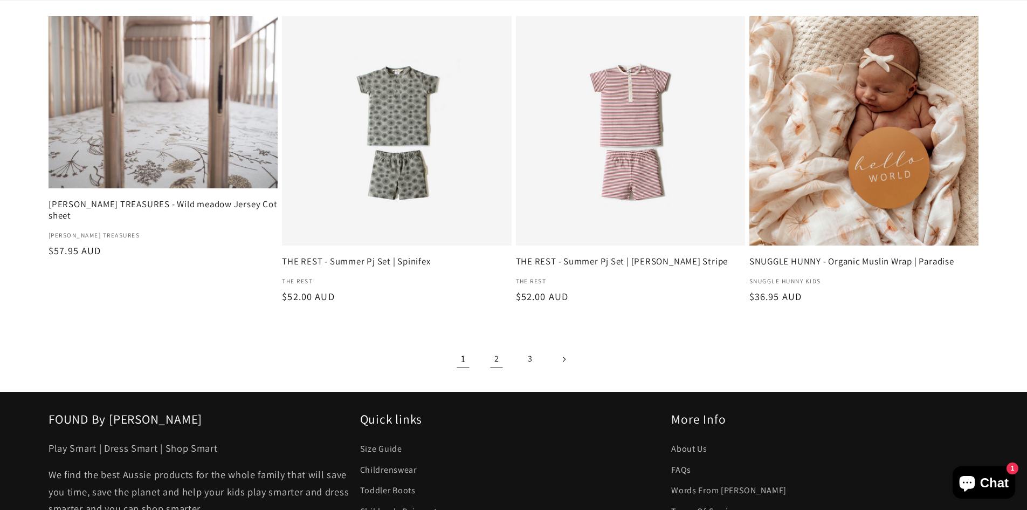 The image size is (1027, 510). I want to click on a: Page 2, so click(497, 359).